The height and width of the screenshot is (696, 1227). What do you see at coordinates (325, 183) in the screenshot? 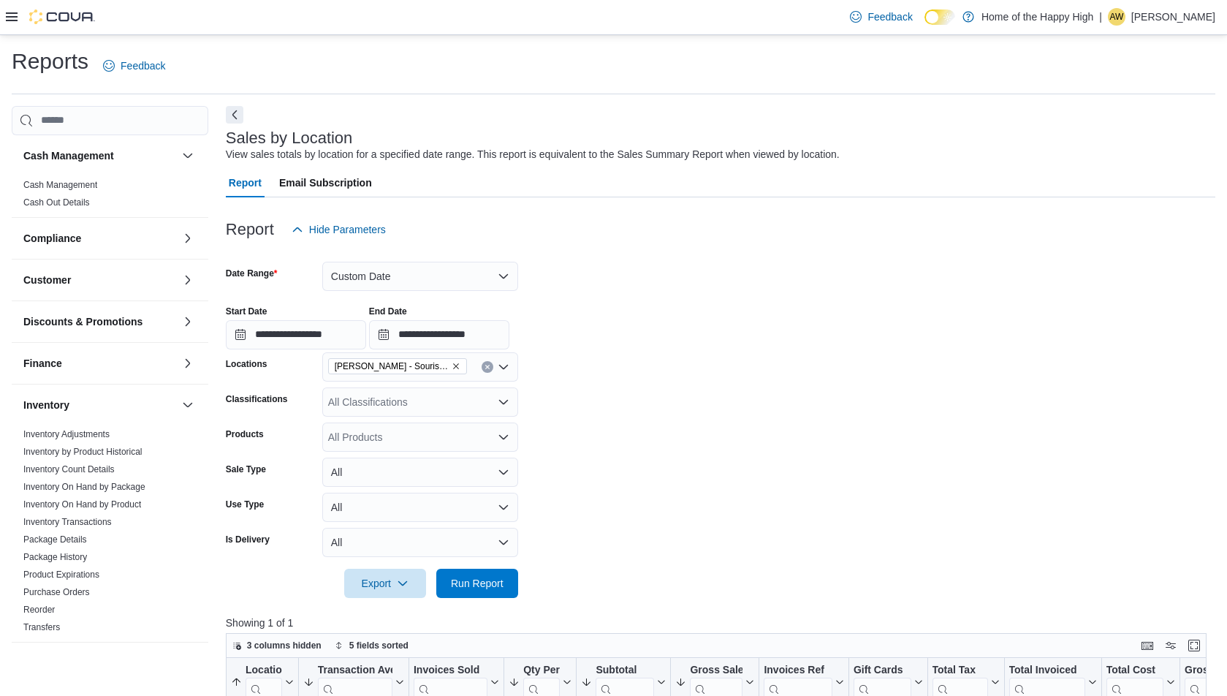
I see `span: Email Subscription` at bounding box center [325, 183].